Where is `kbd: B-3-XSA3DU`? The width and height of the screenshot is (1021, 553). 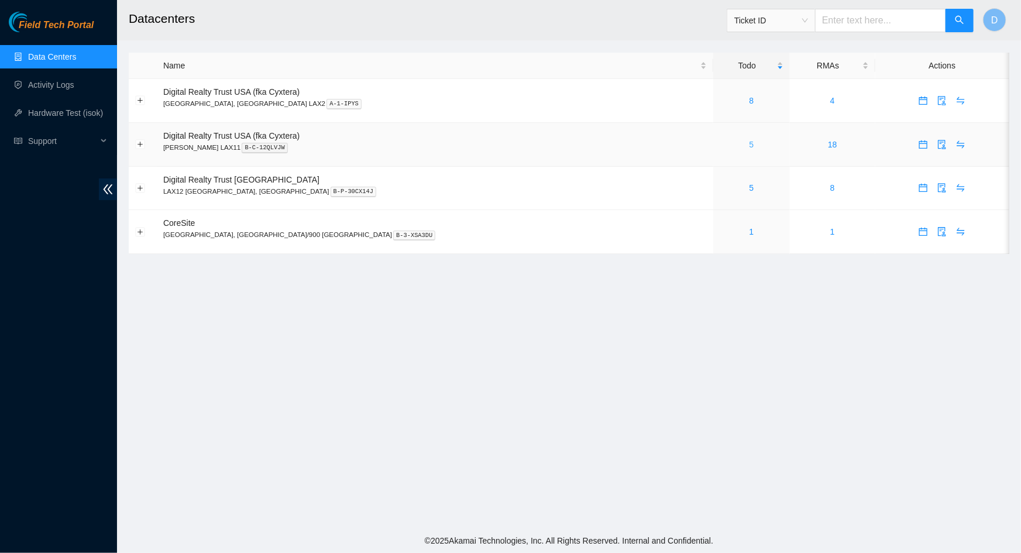
kbd: B-3-XSA3DU is located at coordinates (414, 236).